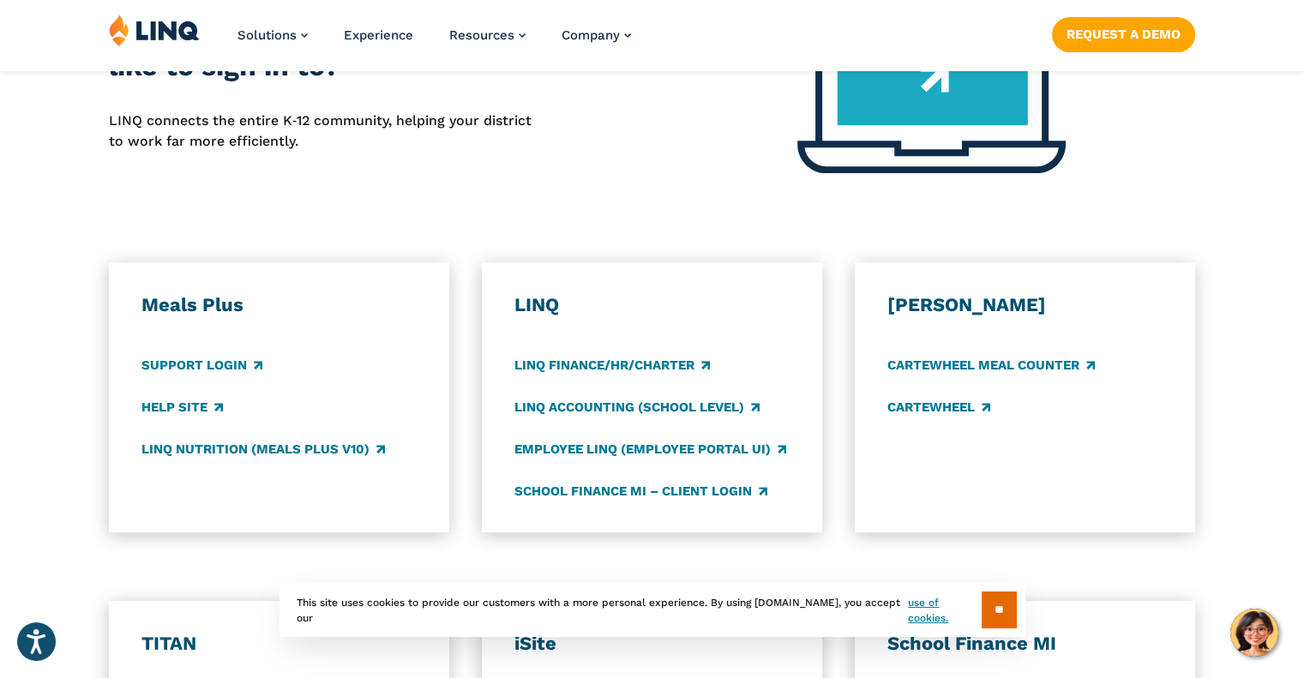 This screenshot has width=1304, height=678. Describe the element at coordinates (944, 611) in the screenshot. I see `a: use of cookies.` at that location.